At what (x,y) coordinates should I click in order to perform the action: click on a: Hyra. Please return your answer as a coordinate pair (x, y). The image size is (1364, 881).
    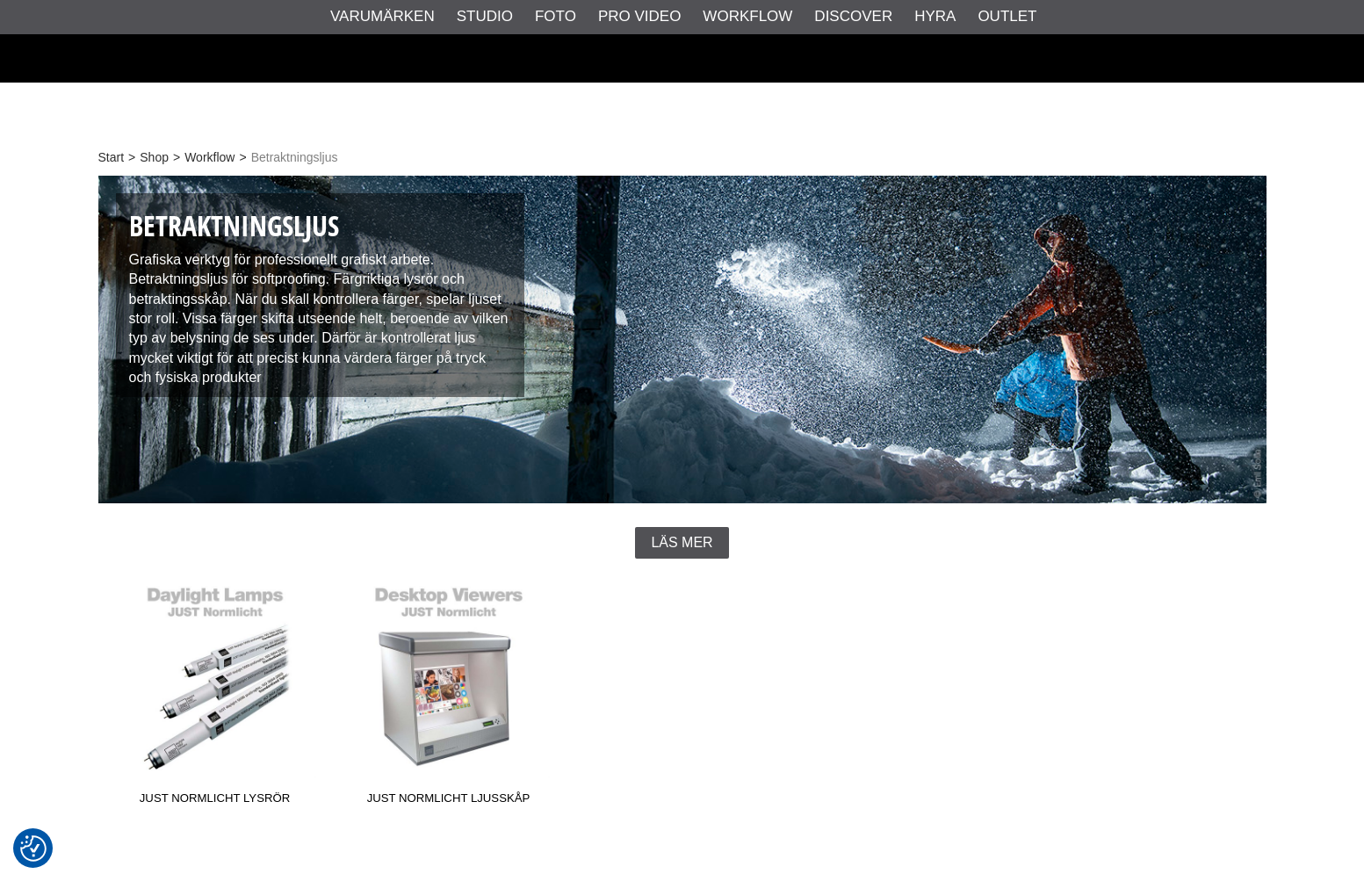
    Looking at the image, I should click on (934, 17).